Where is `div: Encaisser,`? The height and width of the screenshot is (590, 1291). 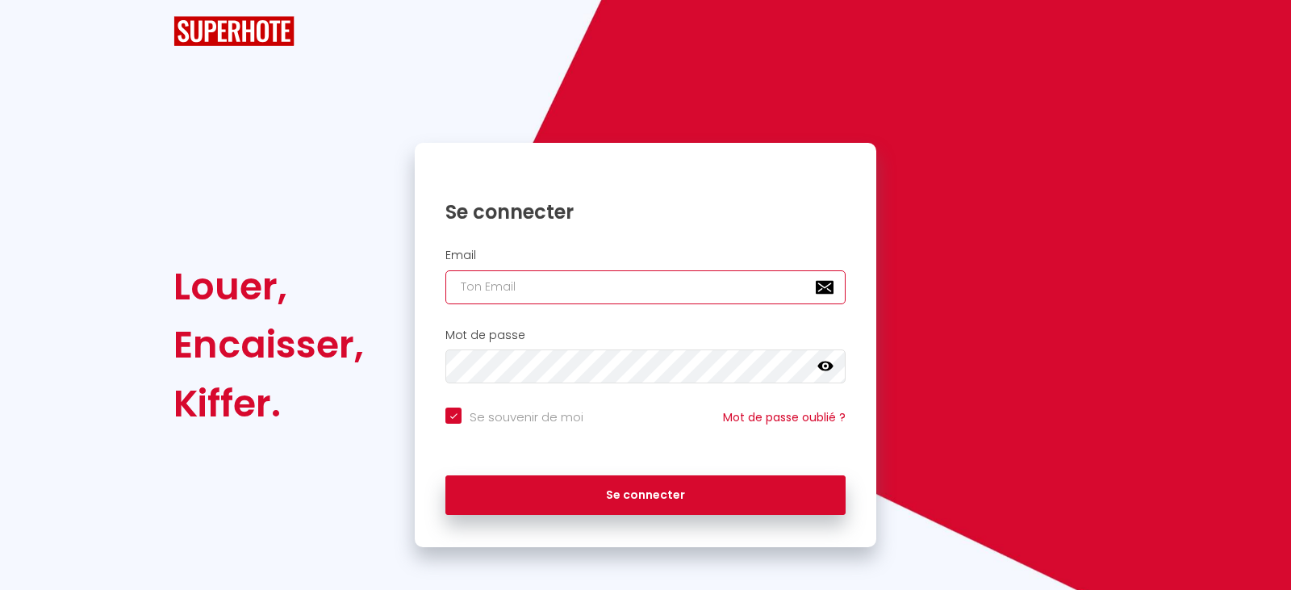
div: Encaisser, is located at coordinates (269, 345).